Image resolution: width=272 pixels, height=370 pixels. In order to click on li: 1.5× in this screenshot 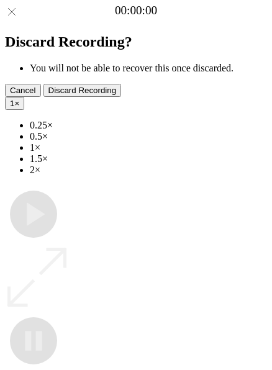, I will do `click(149, 159)`.